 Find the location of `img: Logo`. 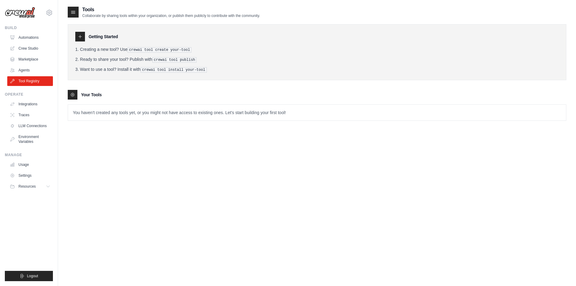

img: Logo is located at coordinates (20, 13).